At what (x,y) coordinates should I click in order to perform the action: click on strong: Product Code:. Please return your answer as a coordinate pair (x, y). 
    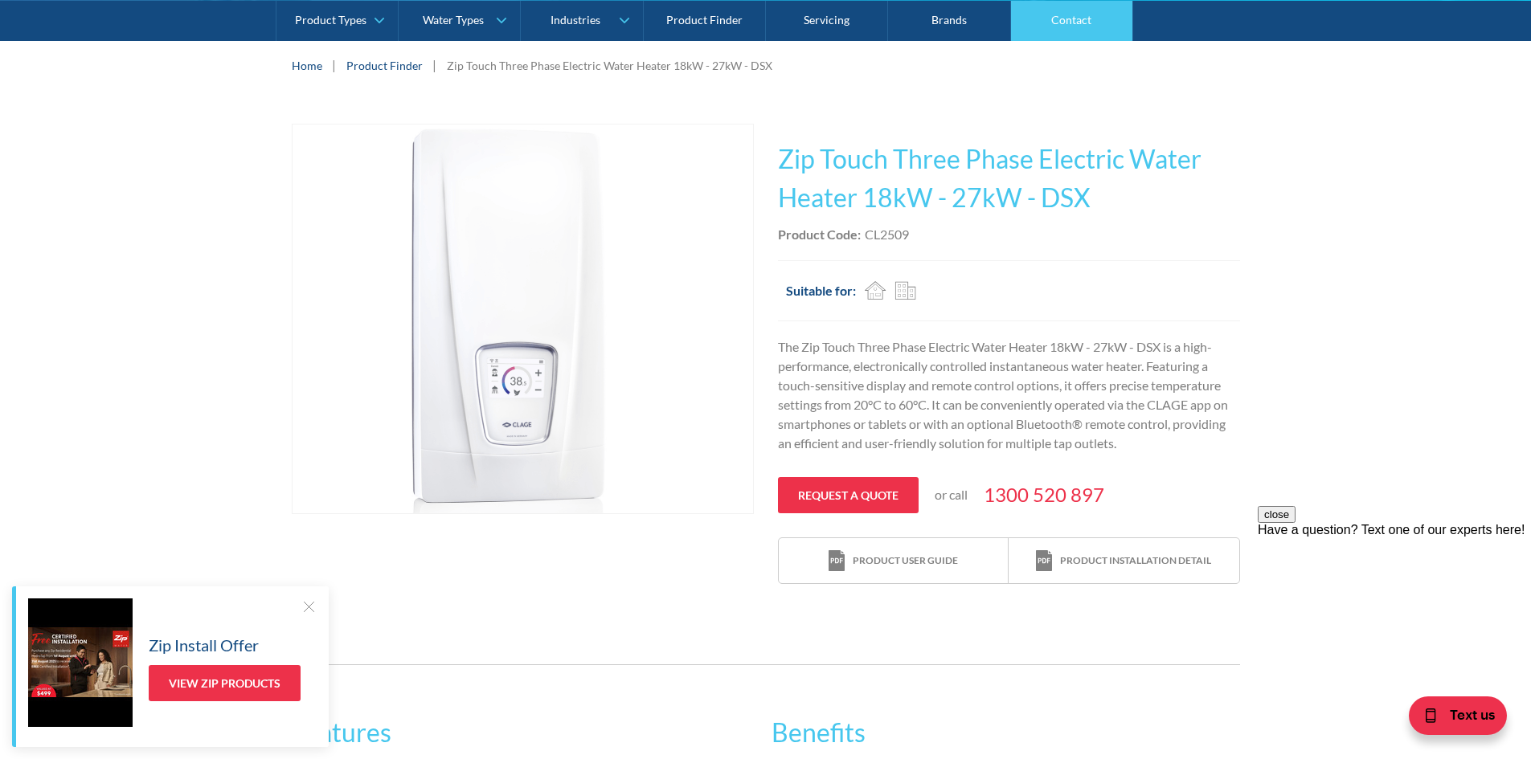
    Looking at the image, I should click on (819, 234).